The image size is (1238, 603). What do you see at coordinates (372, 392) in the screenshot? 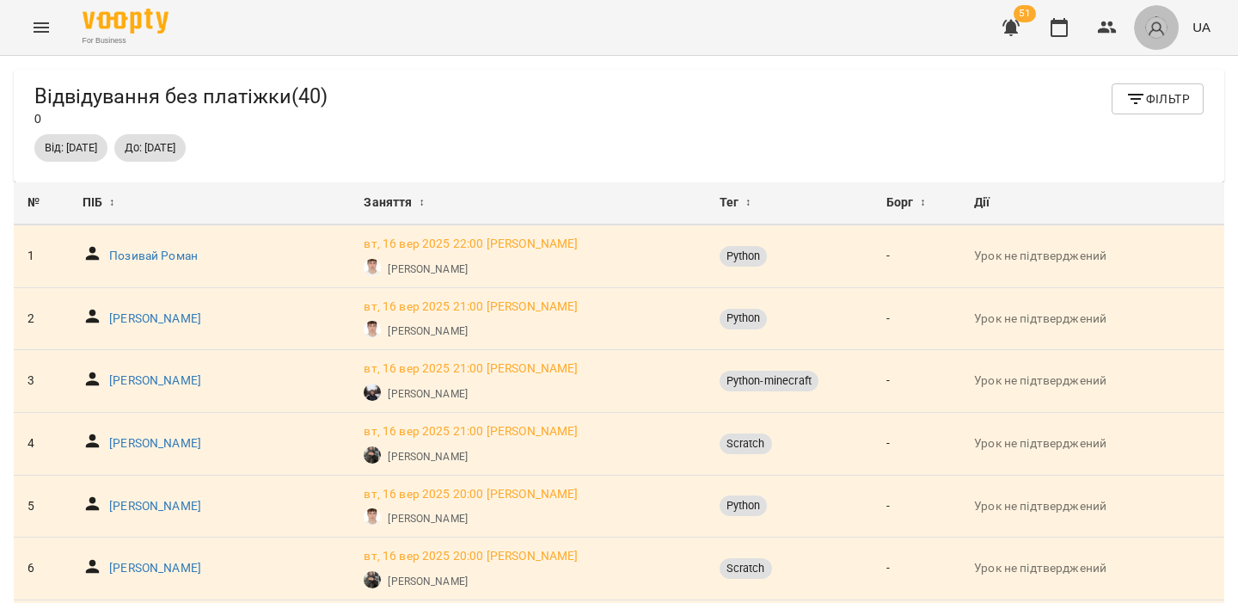
I see `img: Садовський Ярослав Олександрович` at bounding box center [372, 392].